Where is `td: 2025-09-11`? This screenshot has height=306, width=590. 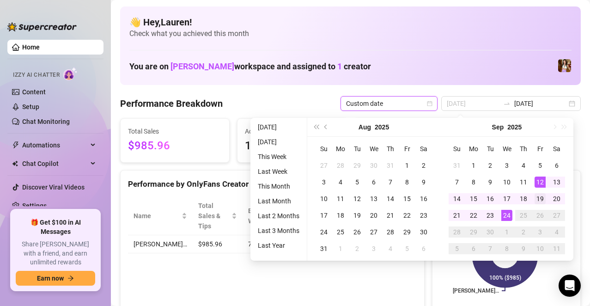 td: 2025-09-11 is located at coordinates (523, 182).